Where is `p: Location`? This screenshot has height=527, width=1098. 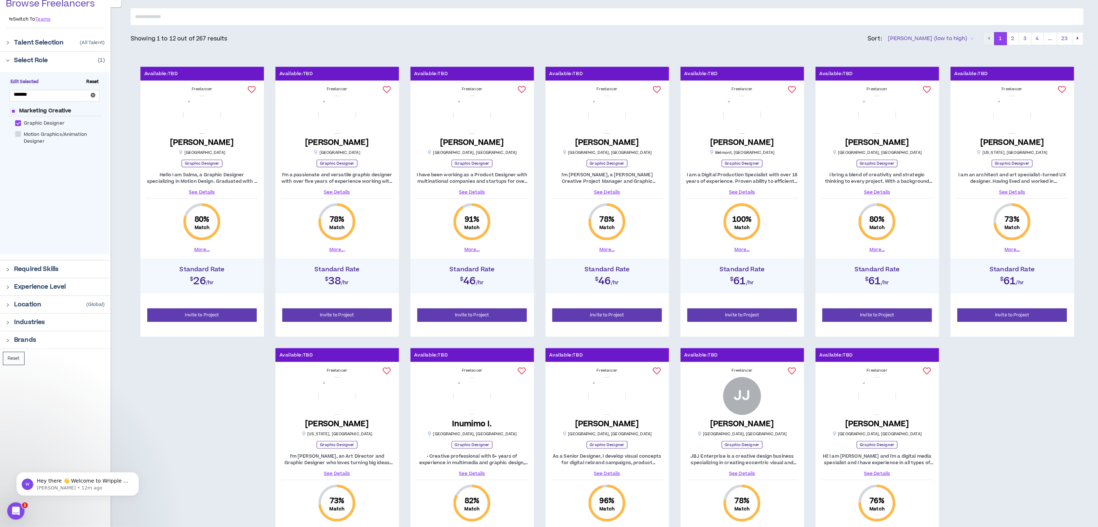
p: Location is located at coordinates (27, 304).